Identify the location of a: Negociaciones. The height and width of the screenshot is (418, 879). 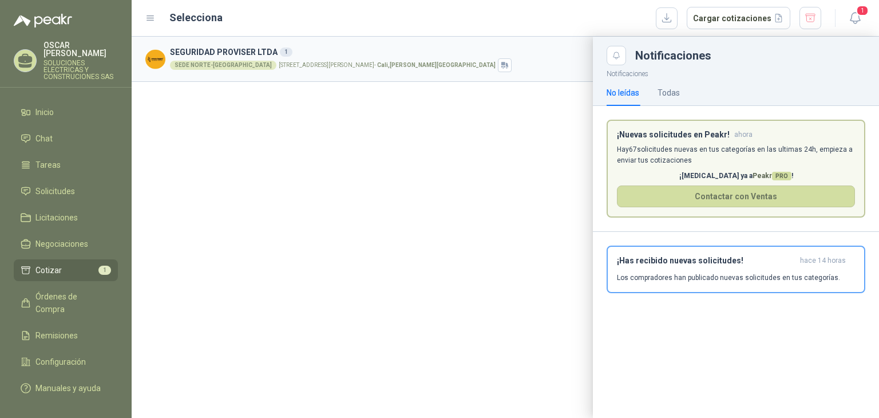
(66, 244).